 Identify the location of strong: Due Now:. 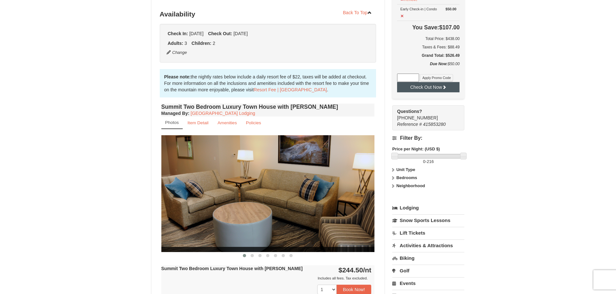
(438, 64).